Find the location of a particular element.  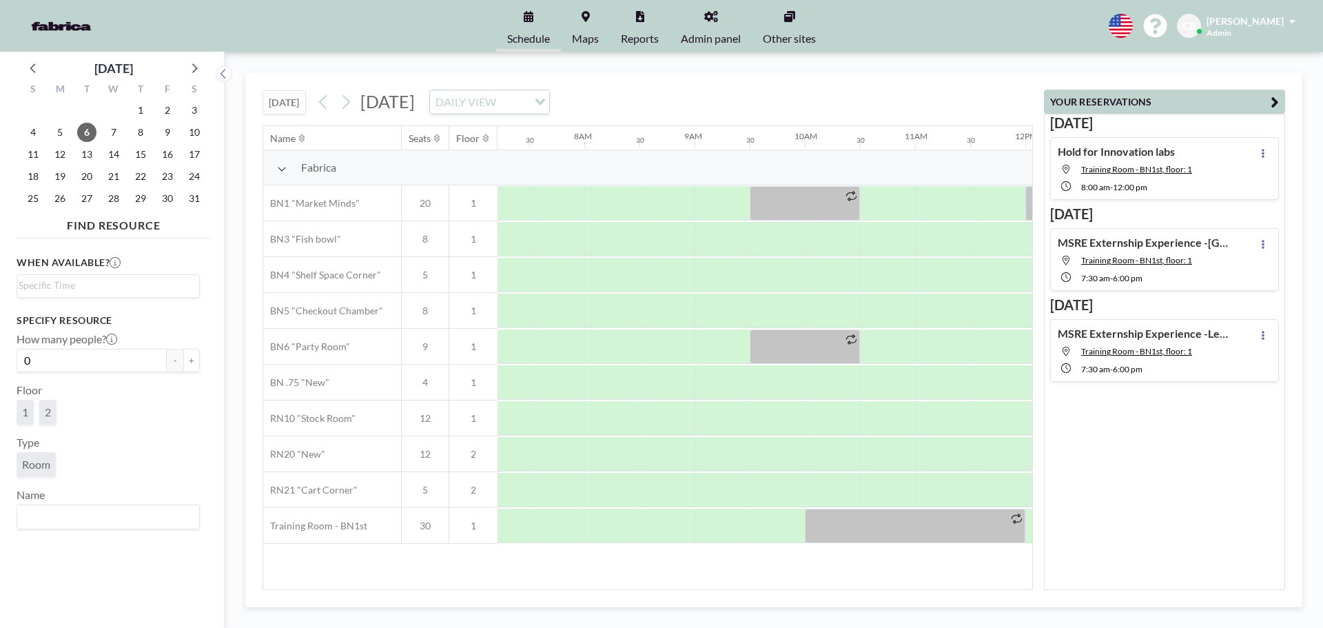

div: 10AM is located at coordinates (806, 136).